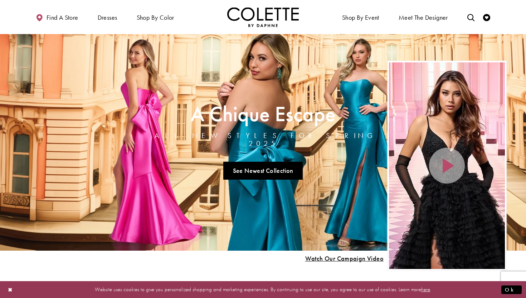  I want to click on ul: Slider Links, so click(263, 170).